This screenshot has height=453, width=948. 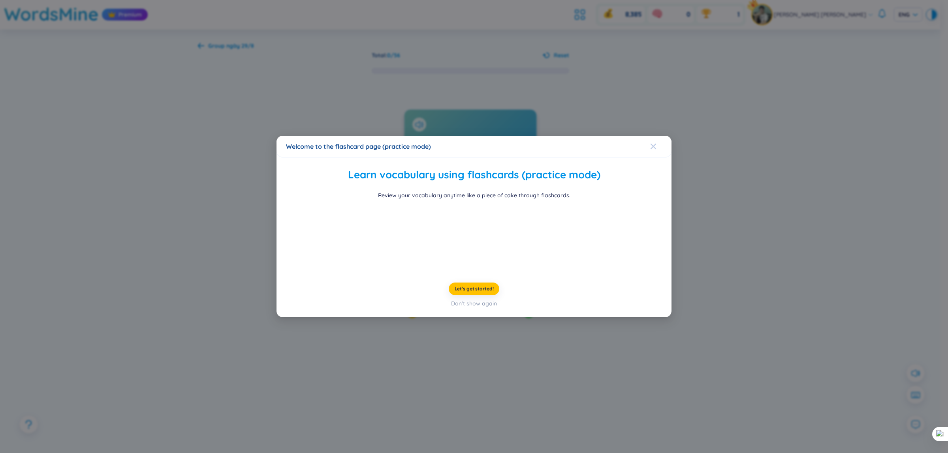 I want to click on div: Welcome to the flashcard page (practice mode), so click(x=474, y=147).